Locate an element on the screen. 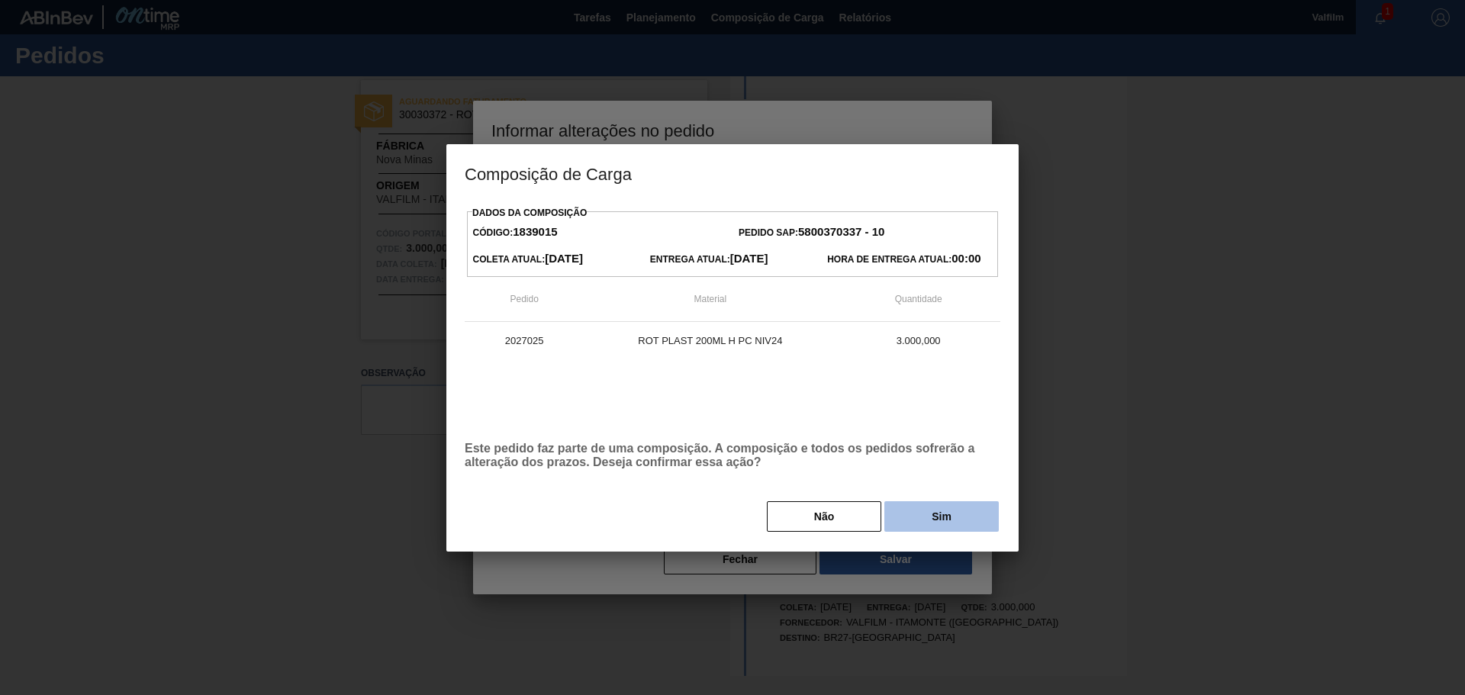 The width and height of the screenshot is (1465, 695). strong: 5800370337 - 10 is located at coordinates (841, 231).